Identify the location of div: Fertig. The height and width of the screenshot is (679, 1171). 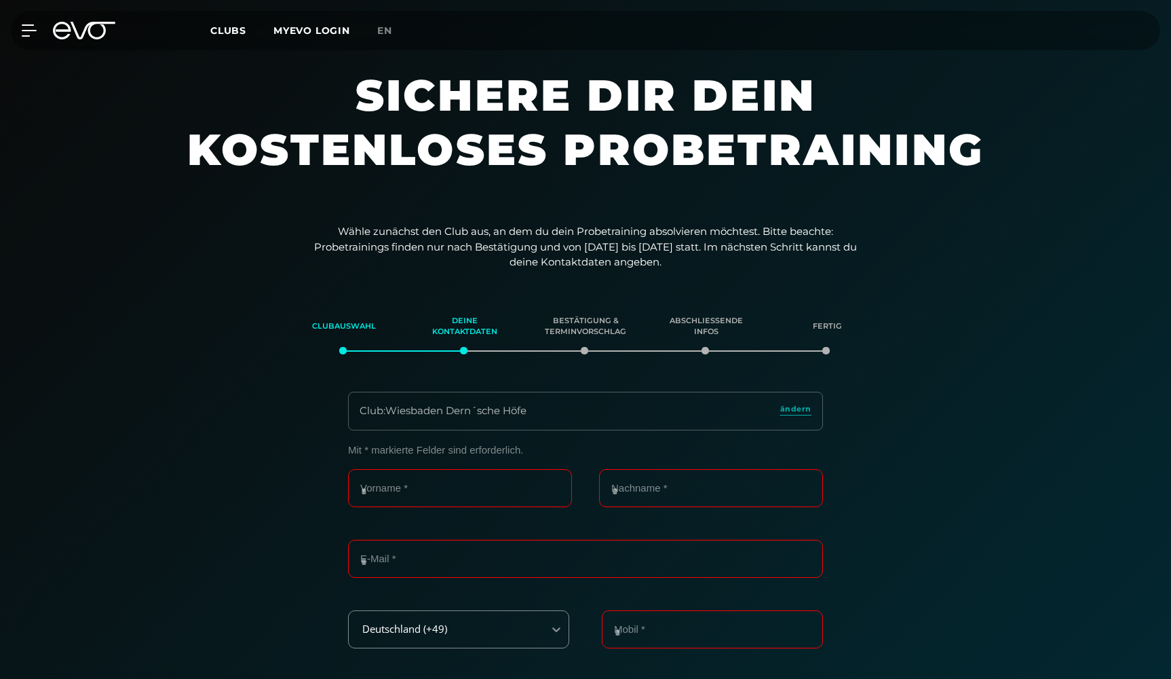
(827, 326).